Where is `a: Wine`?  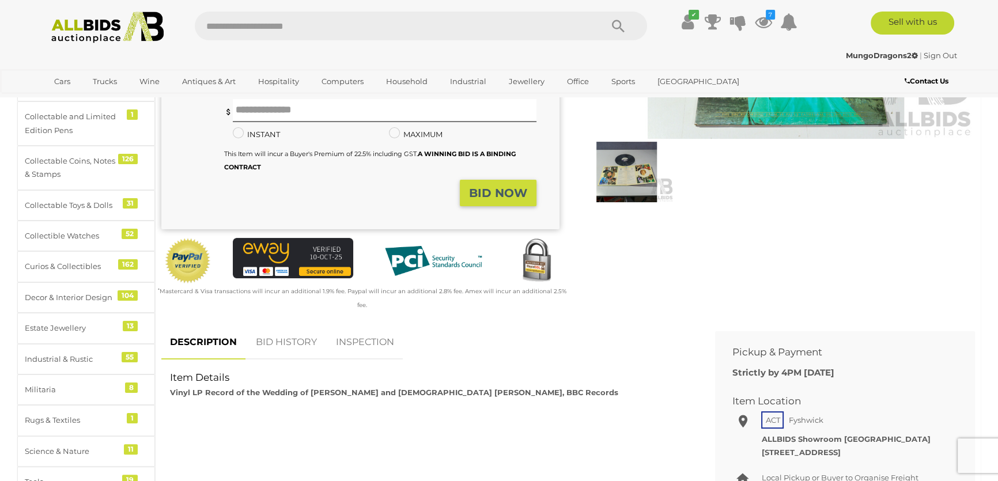 a: Wine is located at coordinates (149, 81).